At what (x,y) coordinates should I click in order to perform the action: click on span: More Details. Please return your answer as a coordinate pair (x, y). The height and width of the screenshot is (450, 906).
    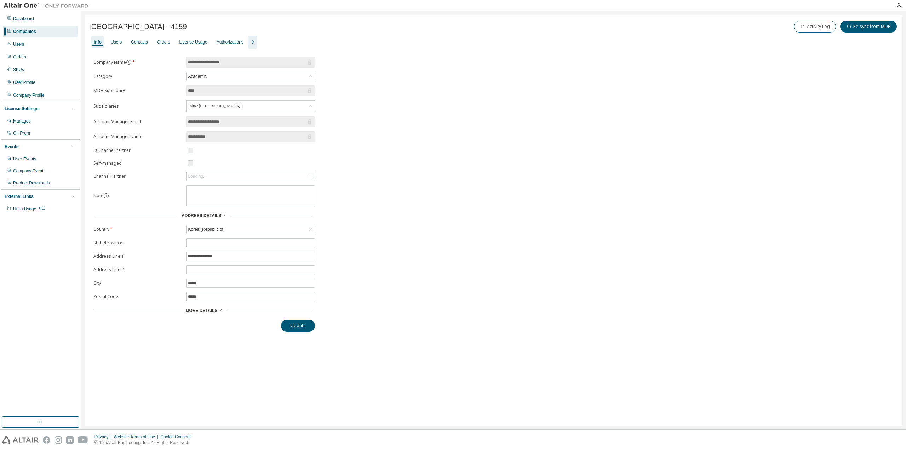
    Looking at the image, I should click on (201, 310).